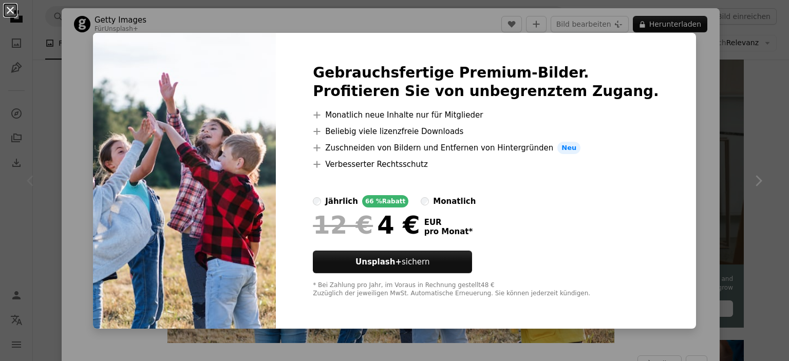  I want to click on div: 4 €, so click(366, 225).